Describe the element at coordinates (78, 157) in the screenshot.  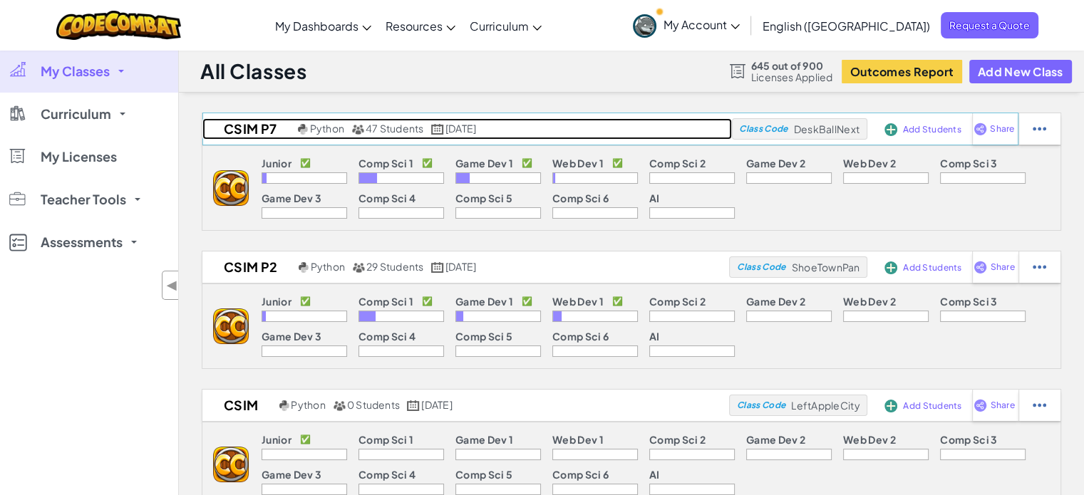
I see `span: My Licenses` at that location.